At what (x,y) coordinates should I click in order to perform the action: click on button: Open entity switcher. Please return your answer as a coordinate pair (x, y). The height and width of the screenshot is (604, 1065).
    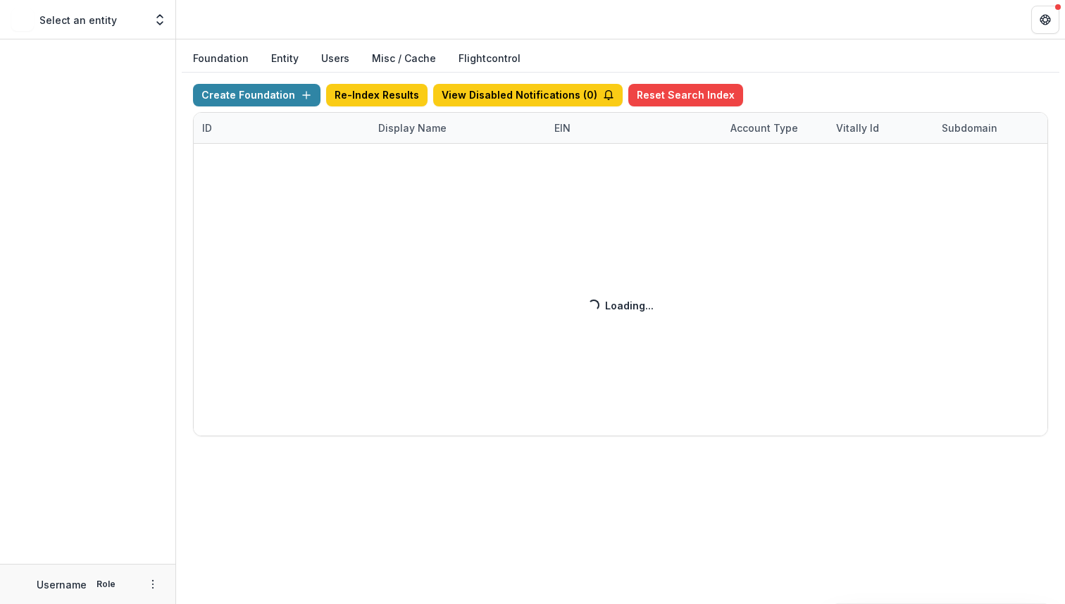
    Looking at the image, I should click on (160, 20).